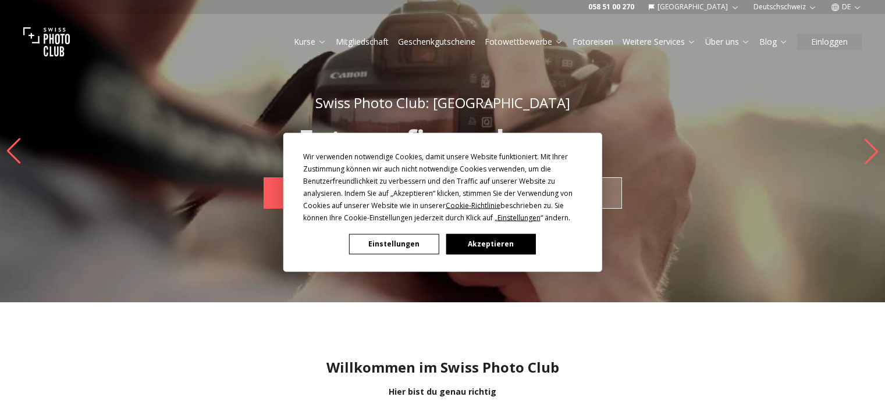 The image size is (885, 404). Describe the element at coordinates (519, 217) in the screenshot. I see `span: Einstellungen` at that location.